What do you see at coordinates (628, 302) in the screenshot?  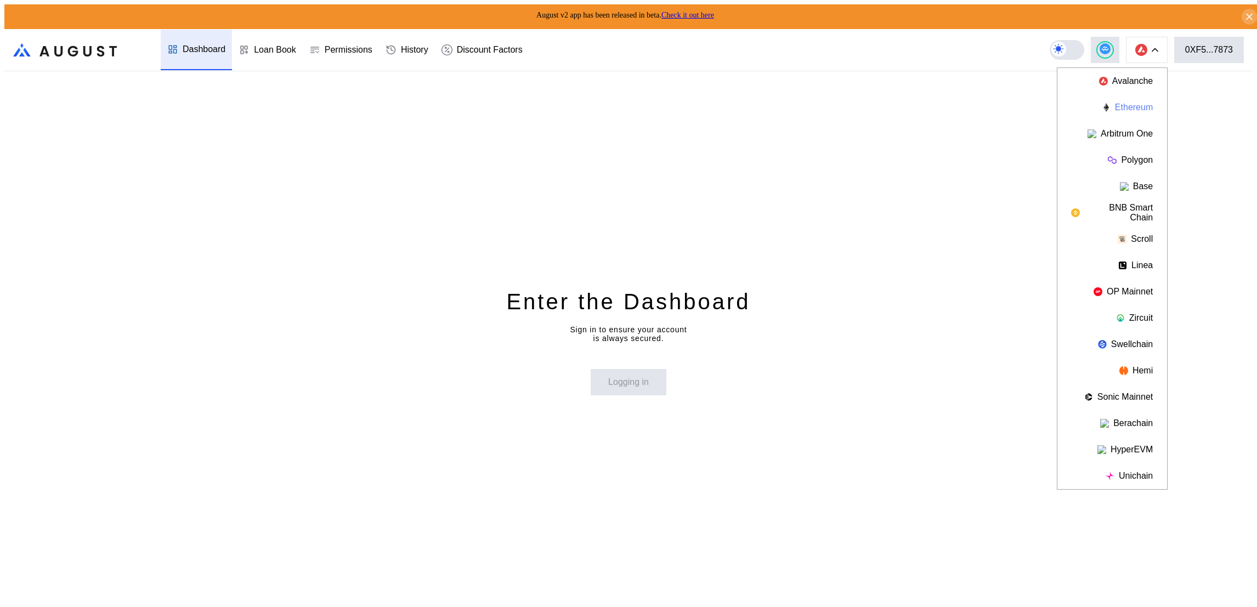 I see `div: Enter the Dashboard` at bounding box center [628, 302].